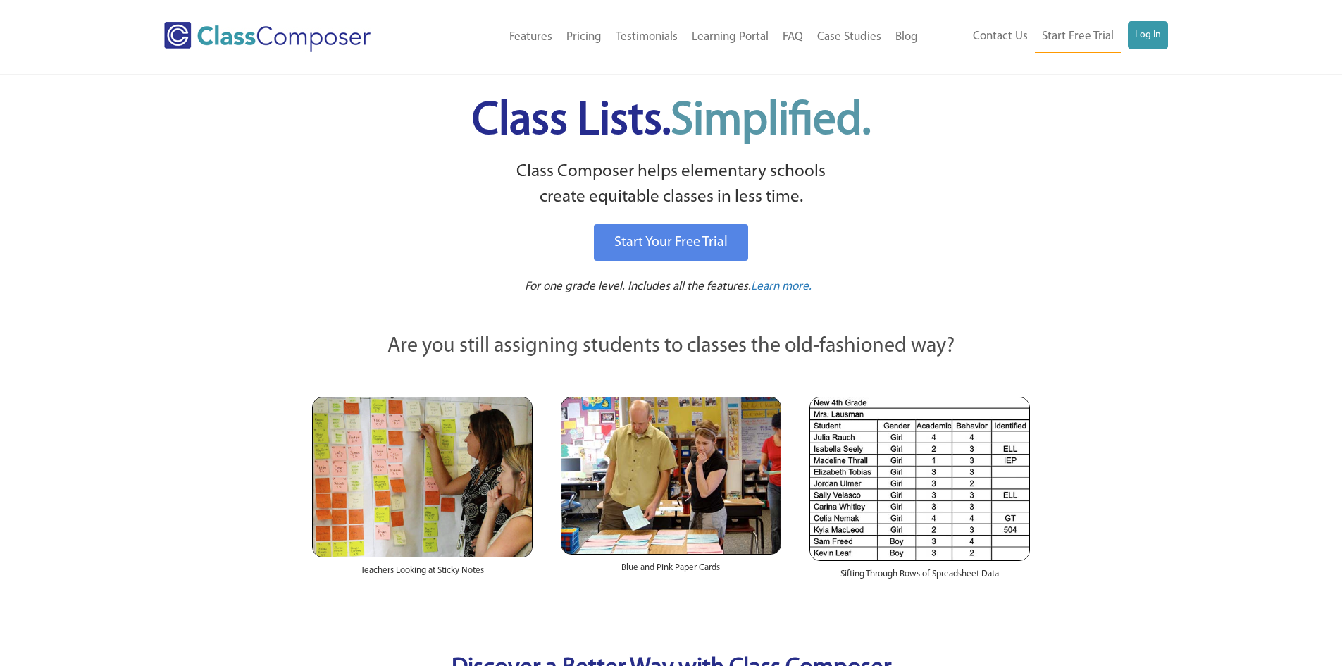 The width and height of the screenshot is (1342, 666). What do you see at coordinates (422, 574) in the screenshot?
I see `div: Teachers Looking at Sticky Notes` at bounding box center [422, 574].